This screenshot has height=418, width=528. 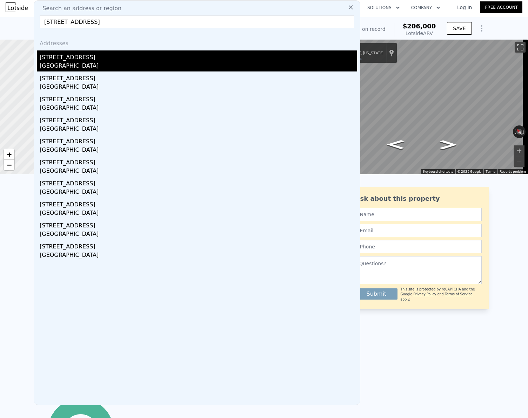 What do you see at coordinates (424, 107) in the screenshot?
I see `div: Map` at bounding box center [424, 107].